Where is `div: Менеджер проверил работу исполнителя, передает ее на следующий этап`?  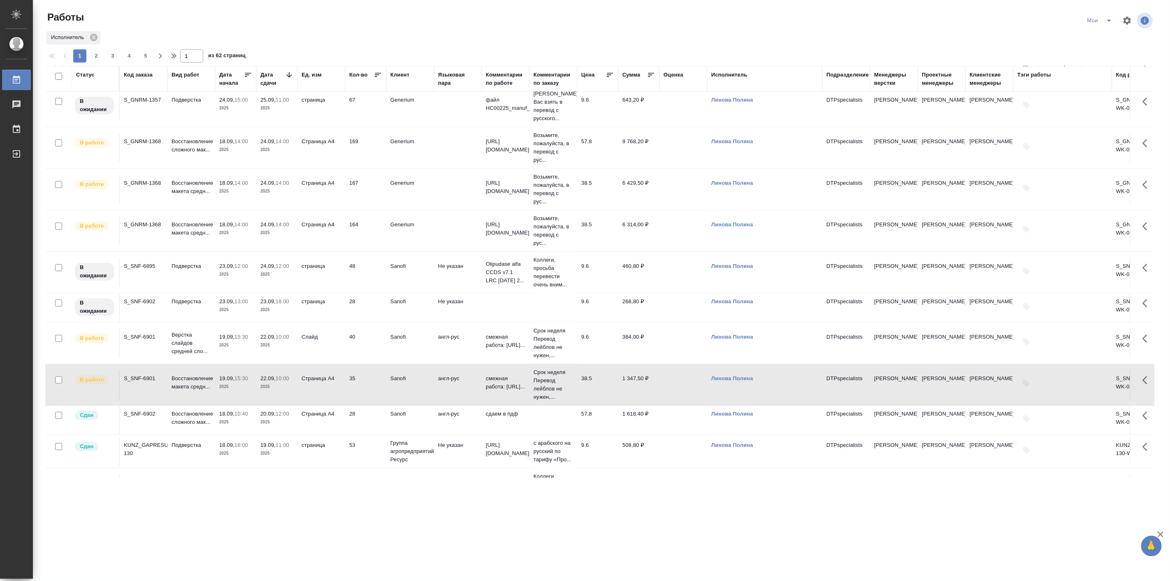
div: Менеджер проверил работу исполнителя, передает ее на следующий этап is located at coordinates (94, 415).